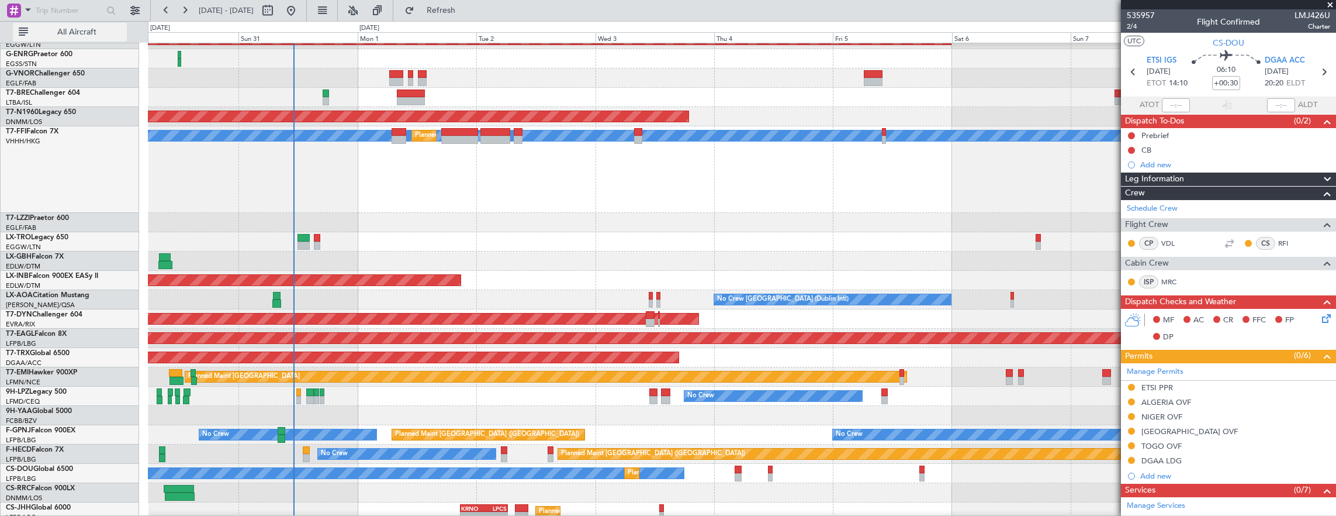 The image size is (1336, 516). What do you see at coordinates (1302, 120) in the screenshot?
I see `span: (0/2)` at bounding box center [1302, 120].